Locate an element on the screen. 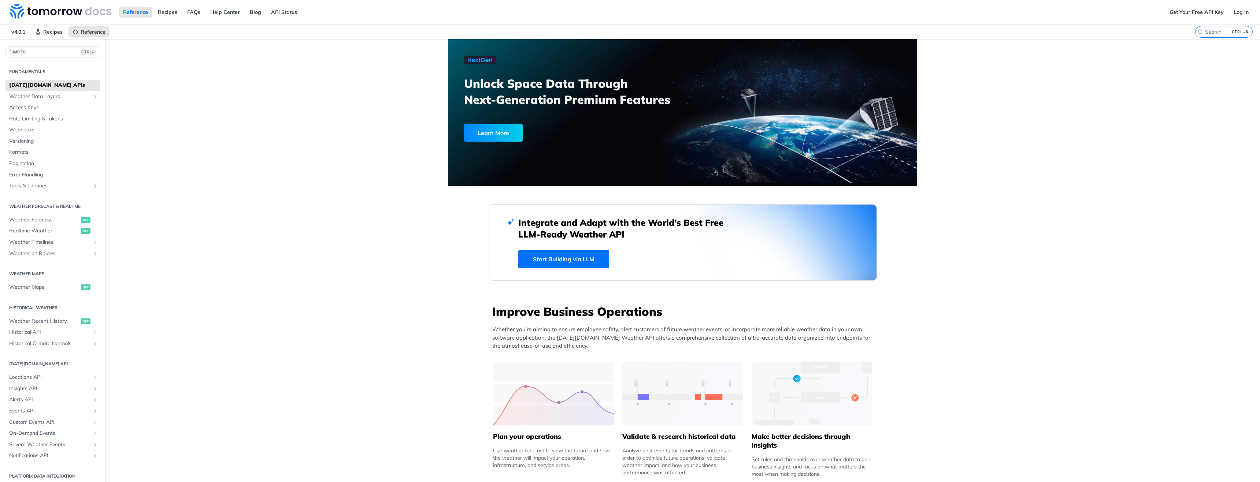 The height and width of the screenshot is (482, 1260). span: Weather Maps is located at coordinates (44, 287).